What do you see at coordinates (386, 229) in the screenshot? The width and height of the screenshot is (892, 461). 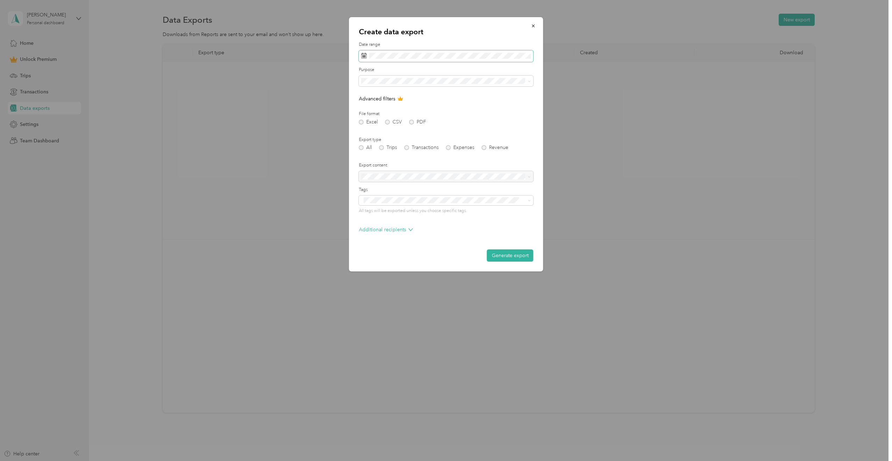 I see `p: Additional recipients` at bounding box center [386, 229].